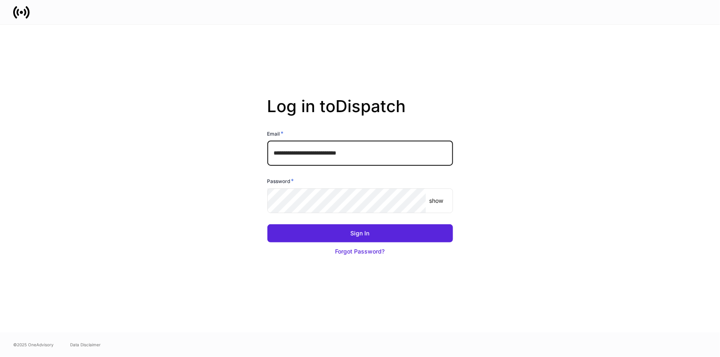 The width and height of the screenshot is (720, 357). What do you see at coordinates (280, 181) in the screenshot?
I see `h6: Password` at bounding box center [280, 181].